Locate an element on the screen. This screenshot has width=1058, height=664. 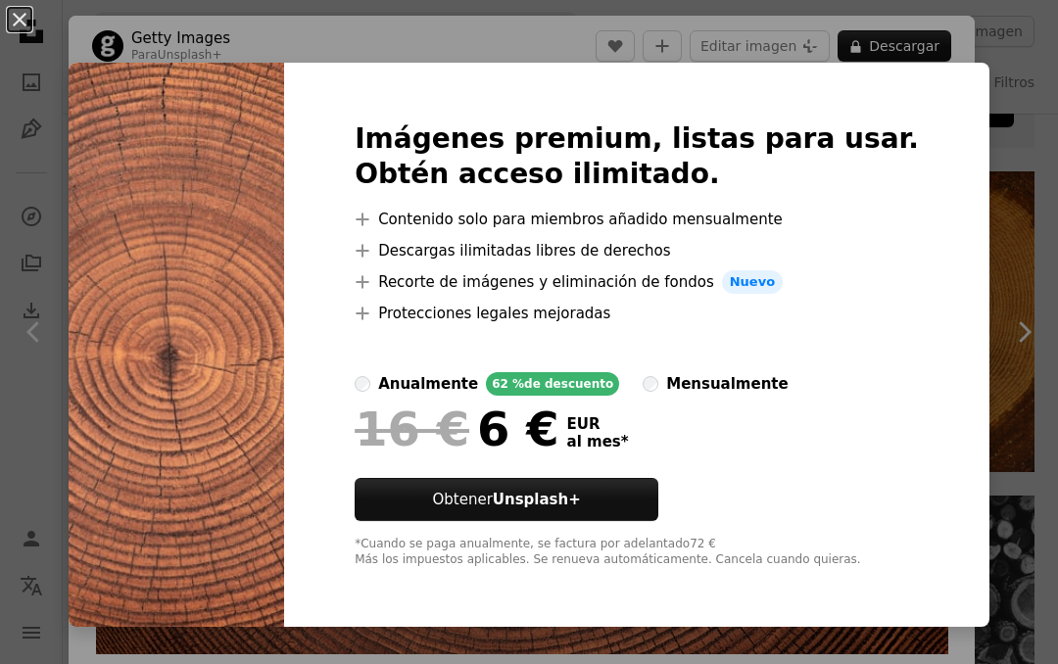
button: ObtenerUnsplash+ is located at coordinates (507, 500).